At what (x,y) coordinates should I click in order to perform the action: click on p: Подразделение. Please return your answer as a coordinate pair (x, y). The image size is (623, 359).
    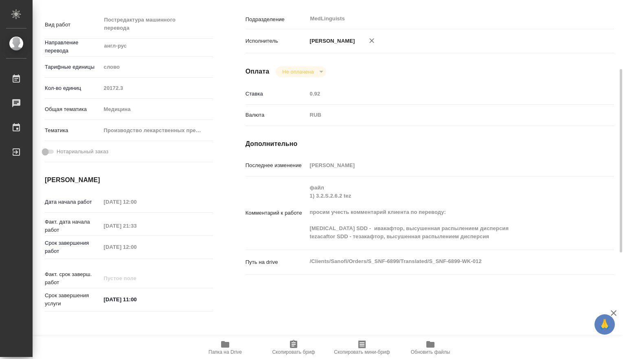
    Looking at the image, I should click on (276, 20).